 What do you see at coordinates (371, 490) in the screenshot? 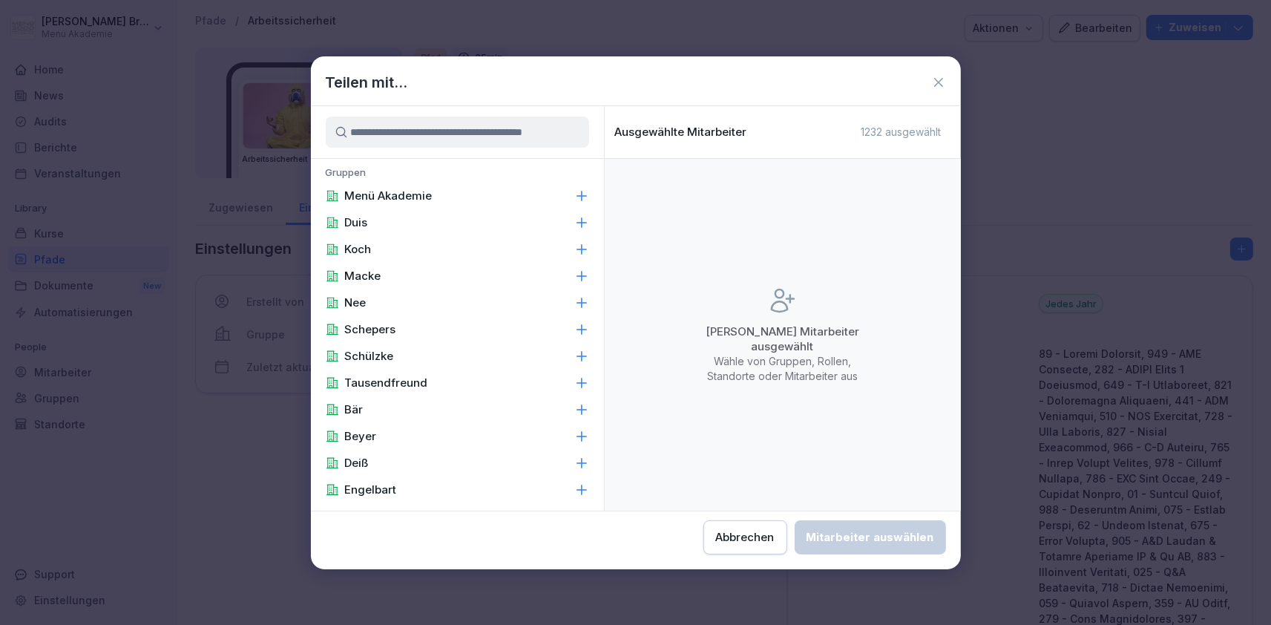
I see `p: Engelbart` at bounding box center [371, 490].